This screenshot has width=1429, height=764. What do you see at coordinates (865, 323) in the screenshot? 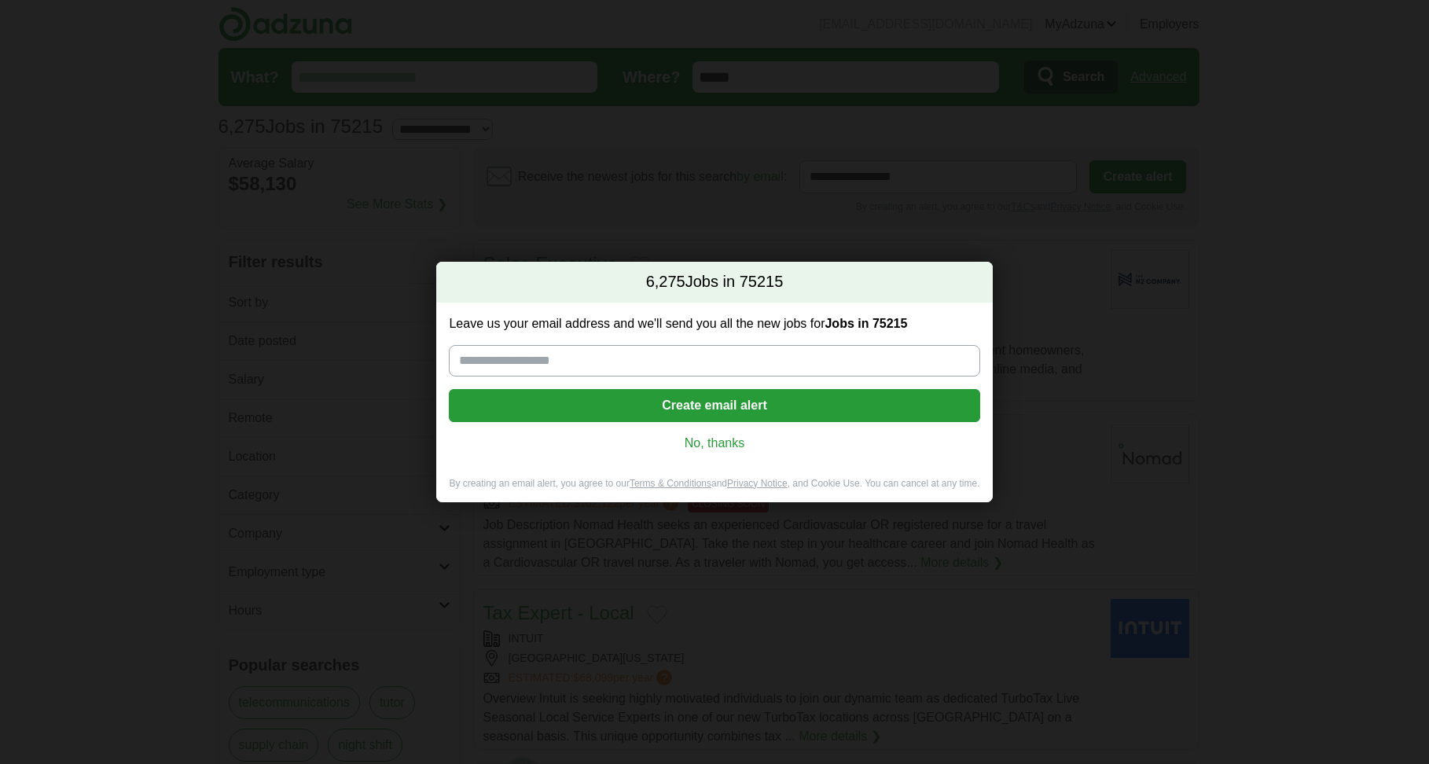
I see `strong: Jobs in 75215` at bounding box center [865, 323].